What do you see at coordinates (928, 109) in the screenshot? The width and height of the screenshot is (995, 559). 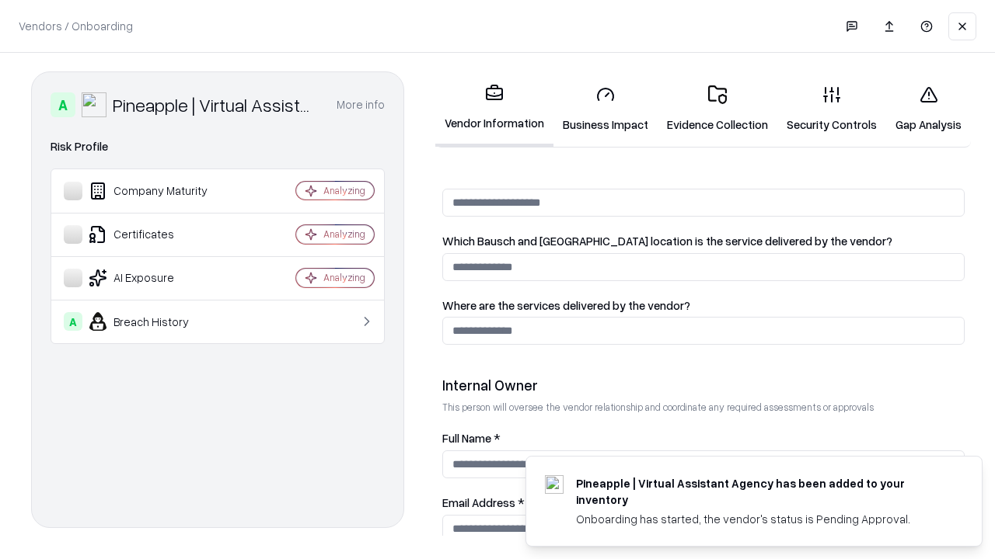 I see `a: Gap Analysis` at bounding box center [928, 109].